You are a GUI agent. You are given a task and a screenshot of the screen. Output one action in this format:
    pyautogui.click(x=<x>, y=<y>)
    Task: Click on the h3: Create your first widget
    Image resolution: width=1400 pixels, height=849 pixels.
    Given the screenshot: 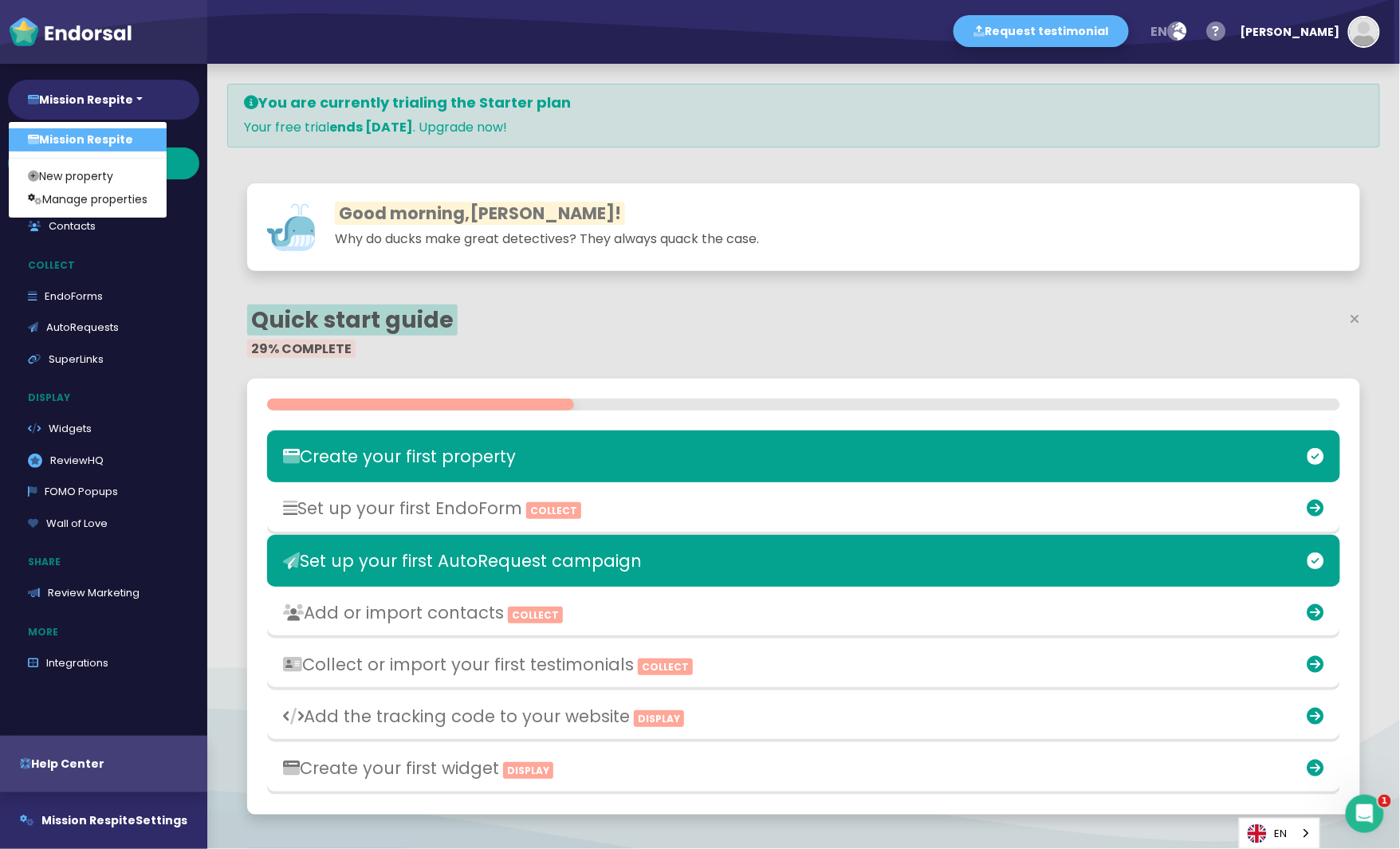 What is the action you would take?
    pyautogui.click(x=627, y=768)
    